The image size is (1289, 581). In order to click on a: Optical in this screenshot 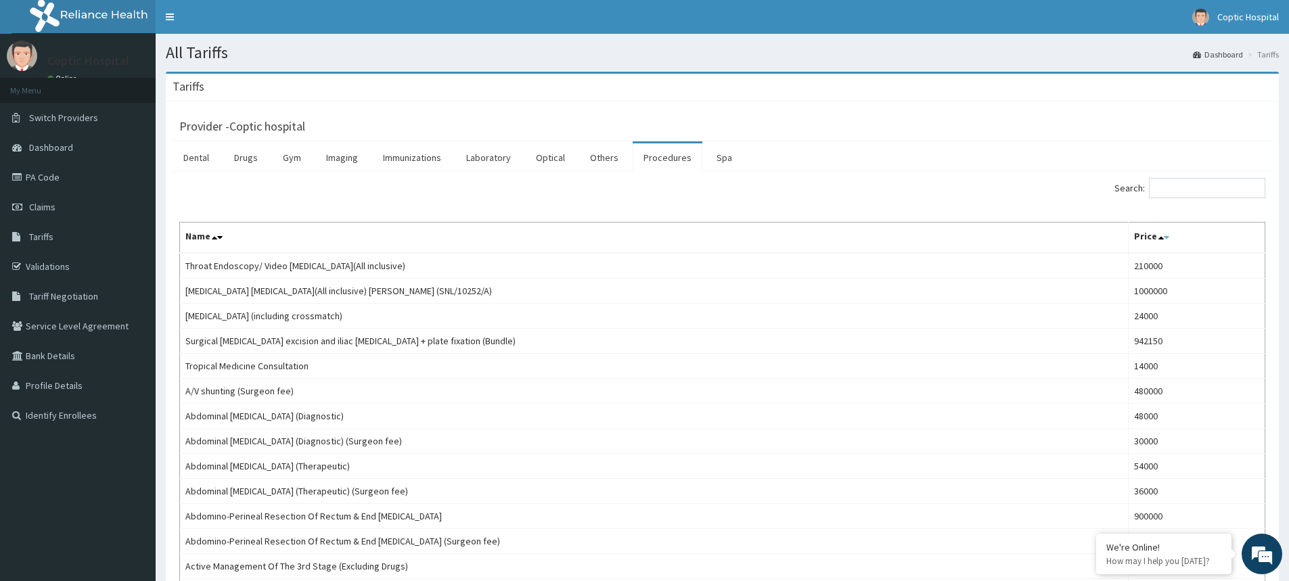, I will do `click(550, 158)`.